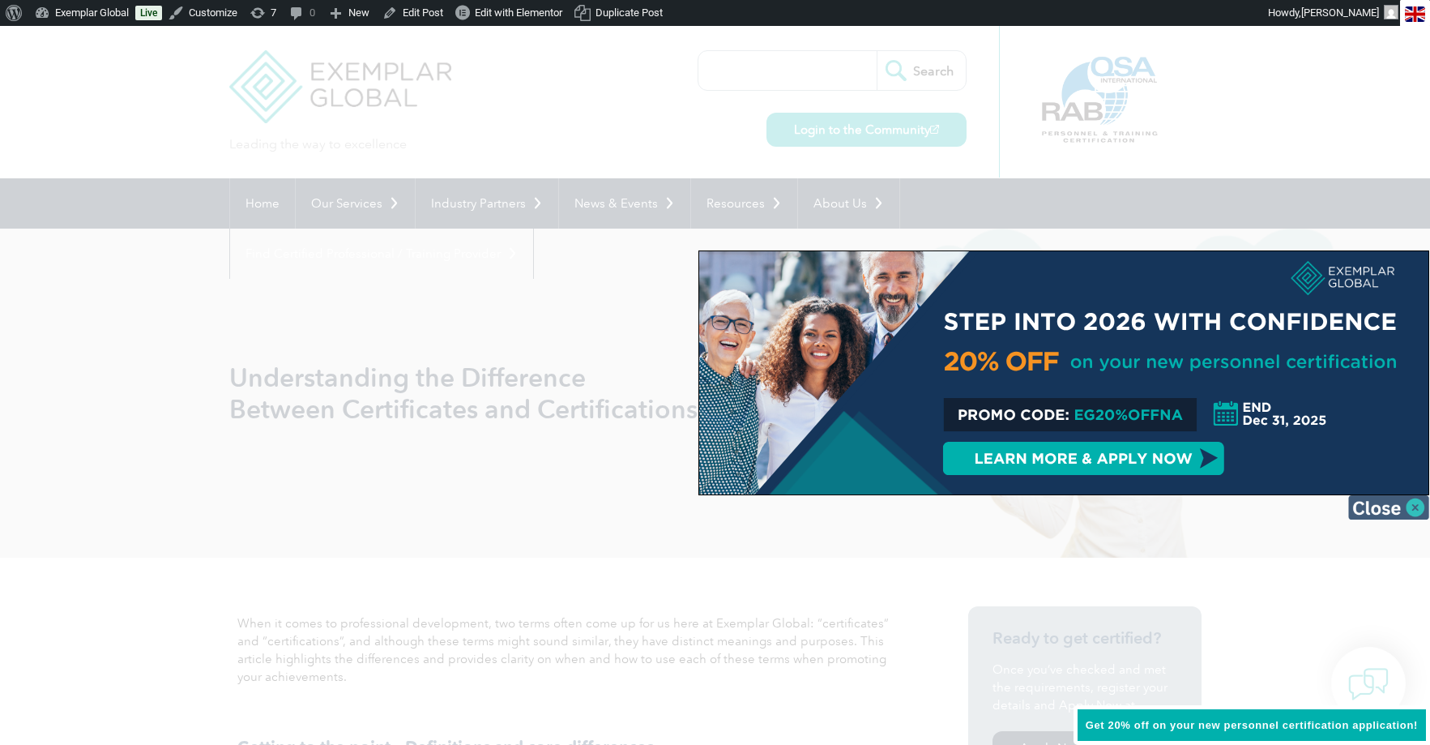  I want to click on span: Edit with Elementor, so click(519, 12).